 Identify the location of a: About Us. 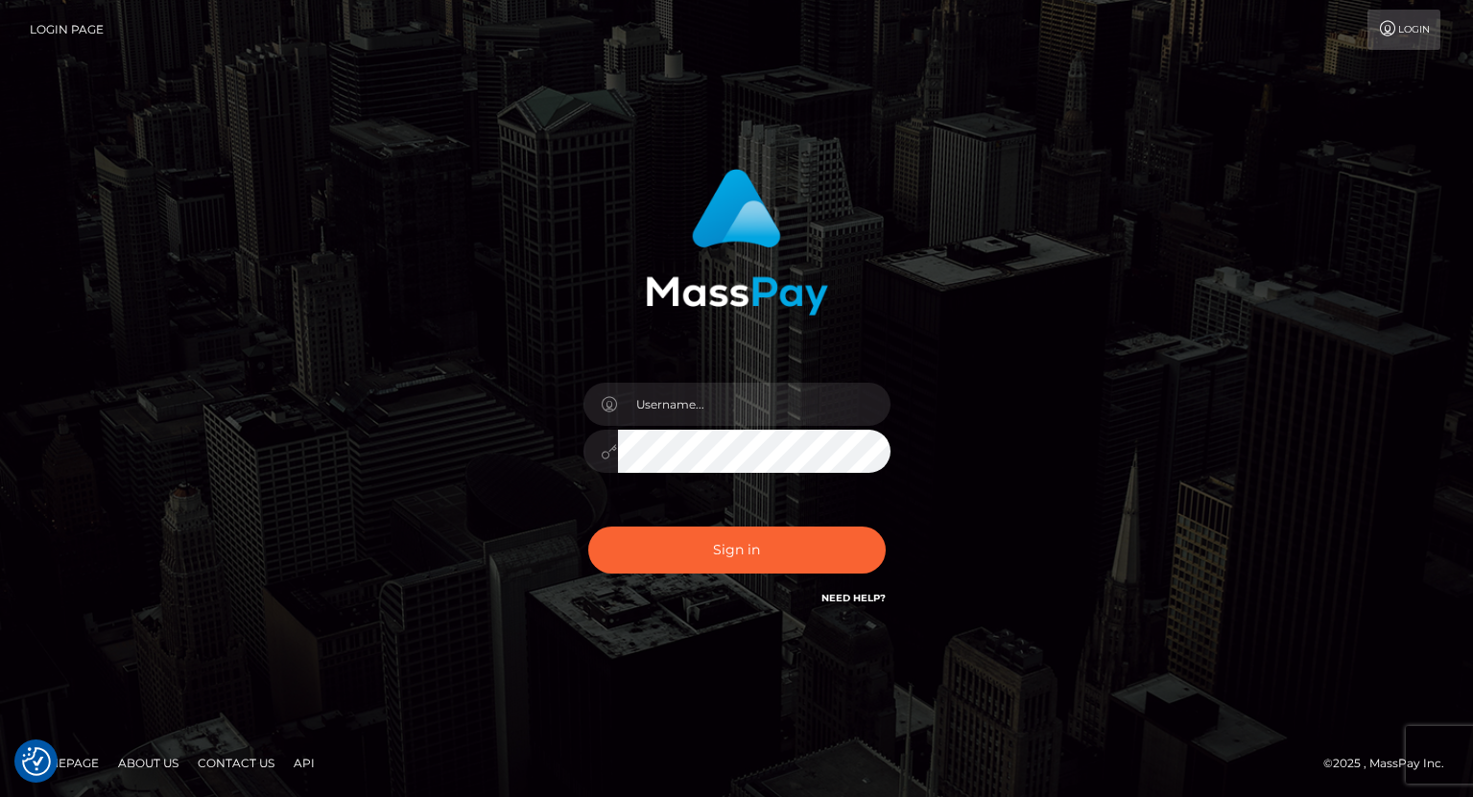
(148, 763).